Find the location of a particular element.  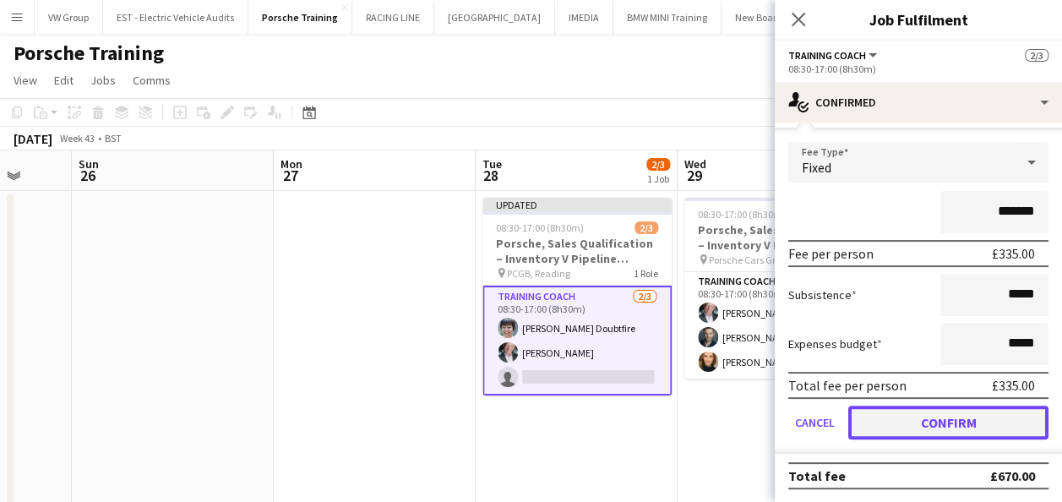

button: New Board is located at coordinates (759, 17).